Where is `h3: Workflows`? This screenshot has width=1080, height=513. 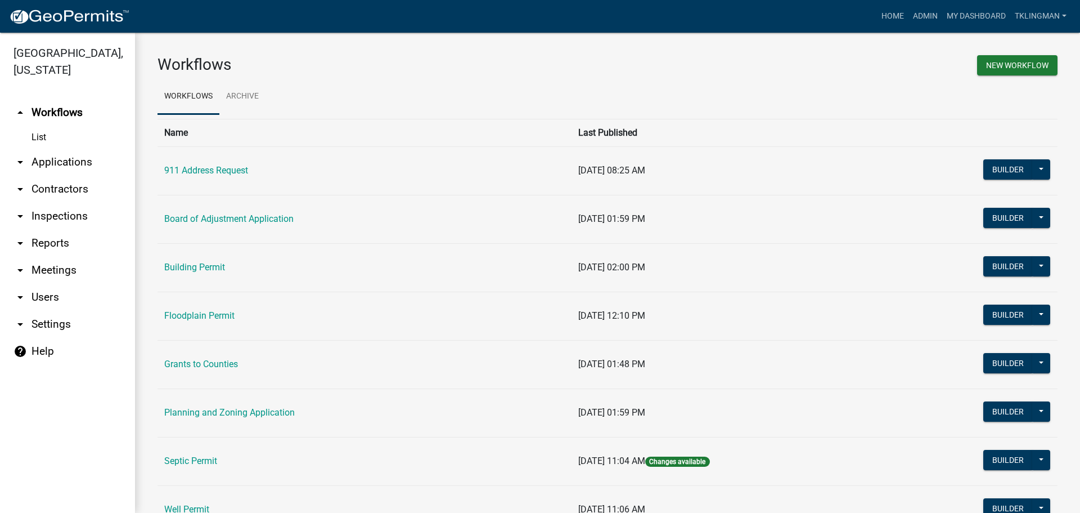 h3: Workflows is located at coordinates (378, 65).